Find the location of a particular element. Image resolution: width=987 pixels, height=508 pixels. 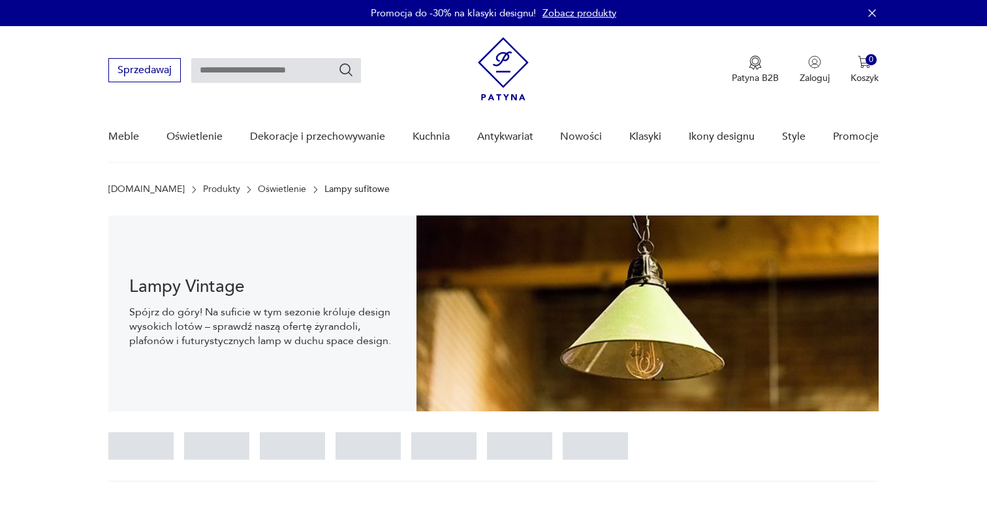

a: Sprzedawaj is located at coordinates (144, 71).